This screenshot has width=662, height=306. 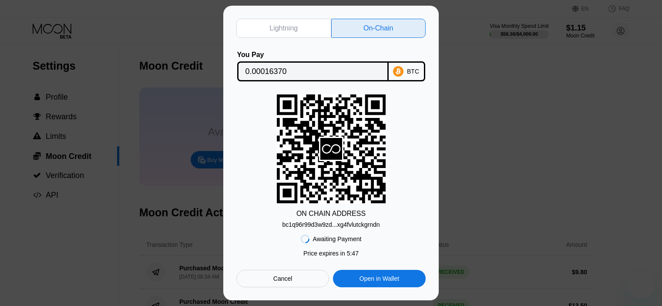 What do you see at coordinates (337, 239) in the screenshot?
I see `div: Awaiting Payment` at bounding box center [337, 239].